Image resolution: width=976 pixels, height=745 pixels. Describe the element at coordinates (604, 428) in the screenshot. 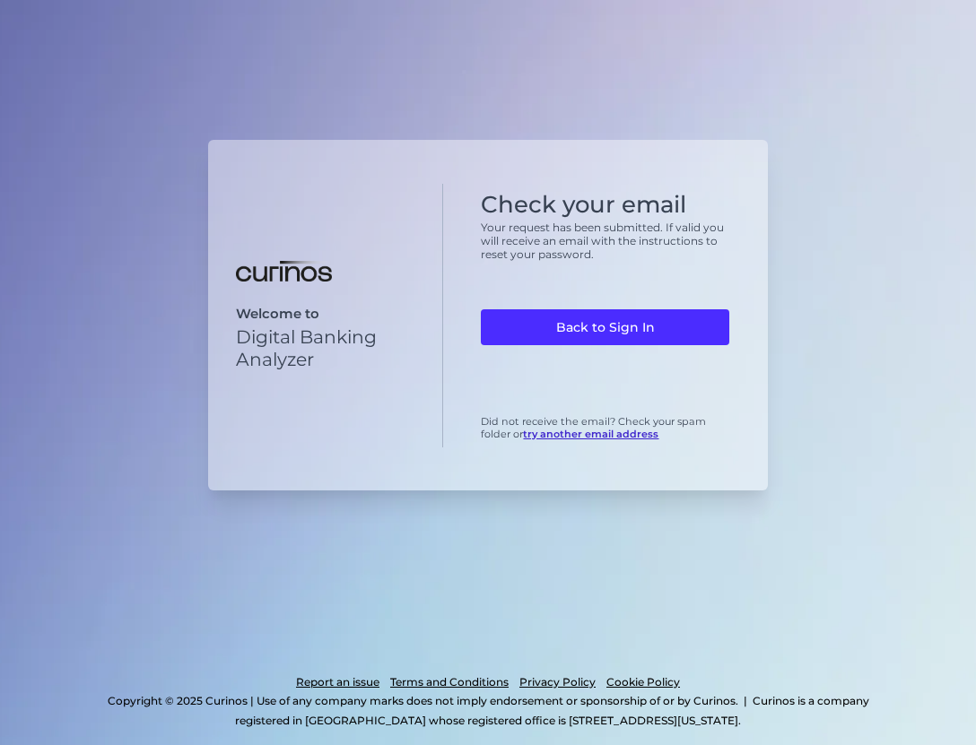

I see `p: Did not receive the email? Check your spam folder or` at that location.